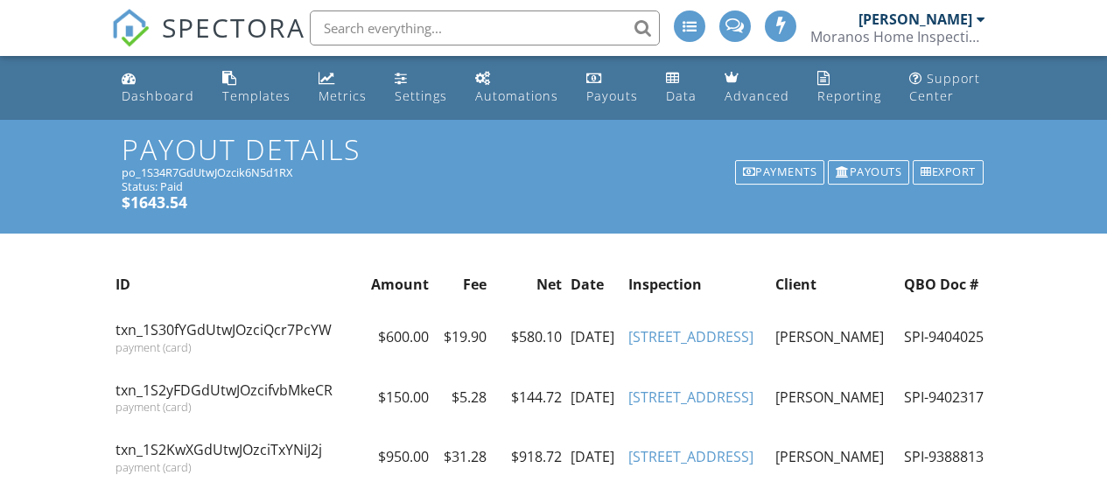 This screenshot has width=1107, height=482. What do you see at coordinates (835, 284) in the screenshot?
I see `th: Client` at bounding box center [835, 284].